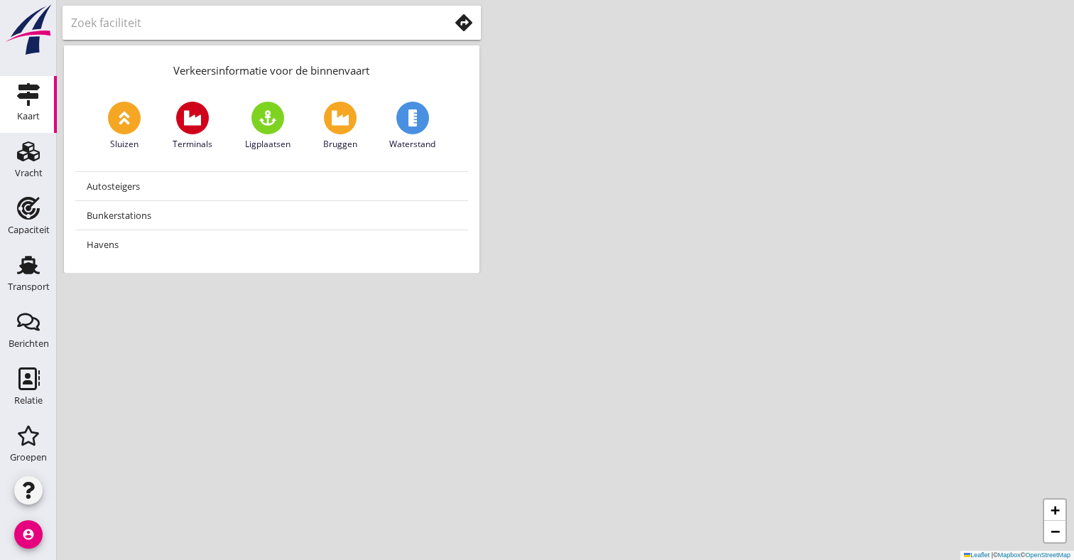  I want to click on div: Transport, so click(28, 286).